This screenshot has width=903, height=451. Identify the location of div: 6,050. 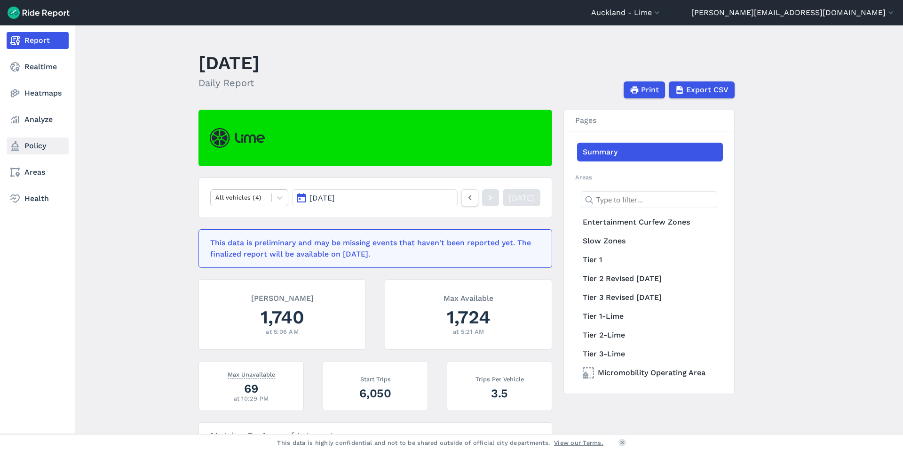
(375, 393).